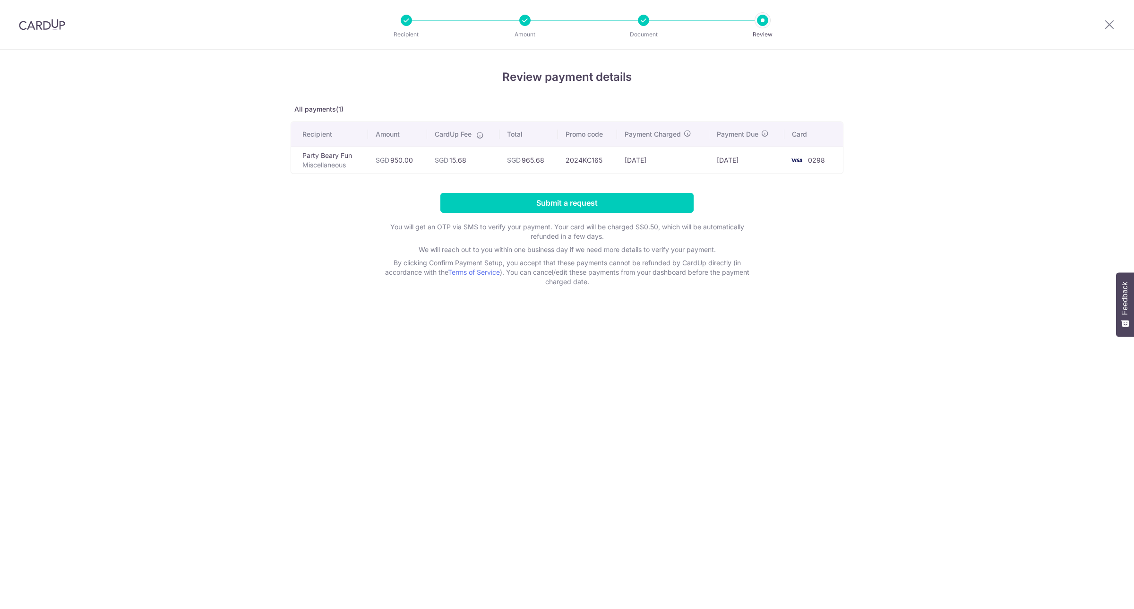 This screenshot has height=609, width=1134. I want to click on p: Miscellaneous, so click(331, 165).